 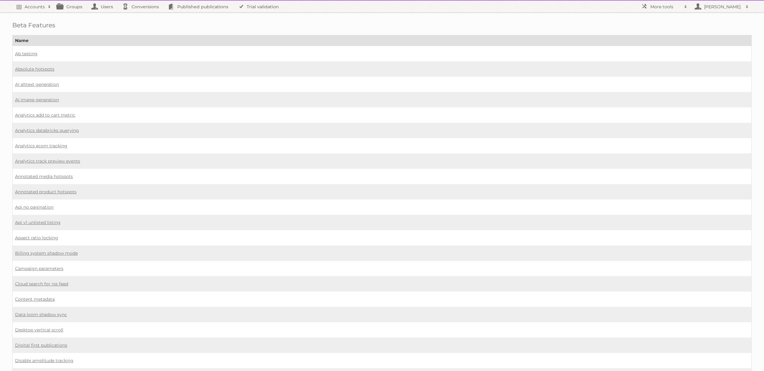 I want to click on a: AI image generation, so click(x=37, y=100).